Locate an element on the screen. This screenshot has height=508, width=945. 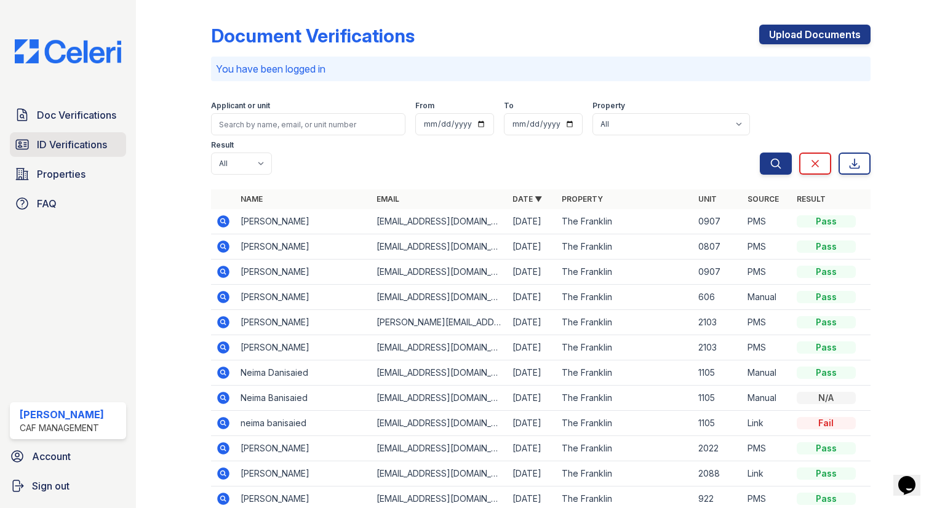
span: ID Verifications is located at coordinates (72, 145).